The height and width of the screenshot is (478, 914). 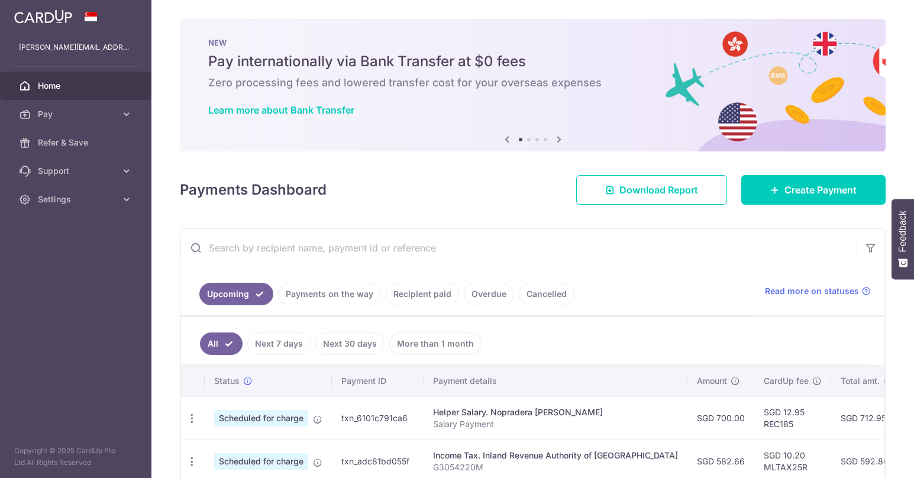 What do you see at coordinates (378, 381) in the screenshot?
I see `th: Payment ID` at bounding box center [378, 381].